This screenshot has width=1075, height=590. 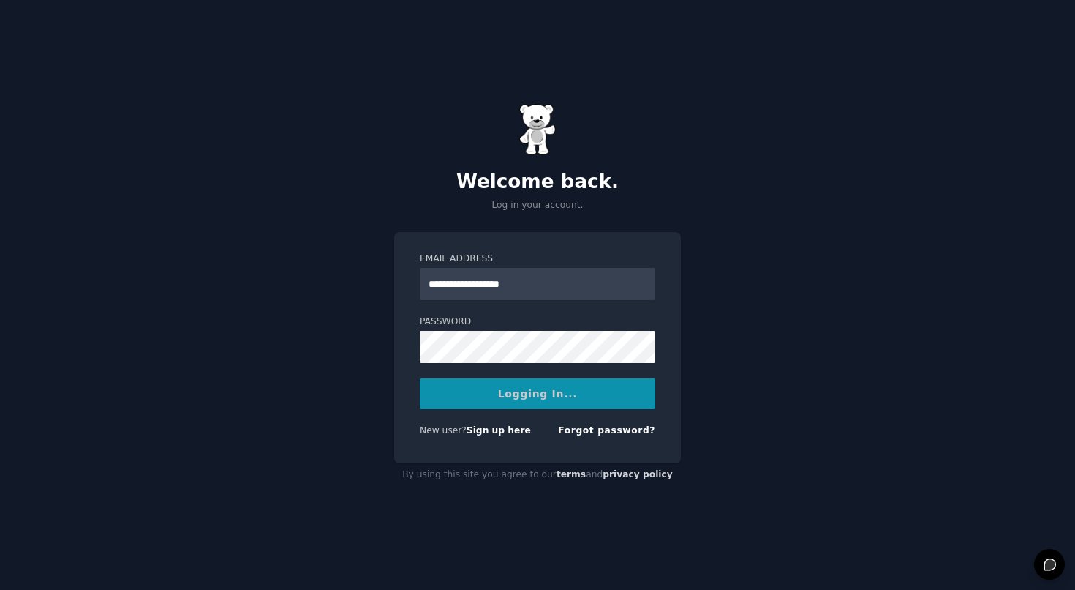 What do you see at coordinates (538, 129) in the screenshot?
I see `img: Gummy Bear` at bounding box center [538, 129].